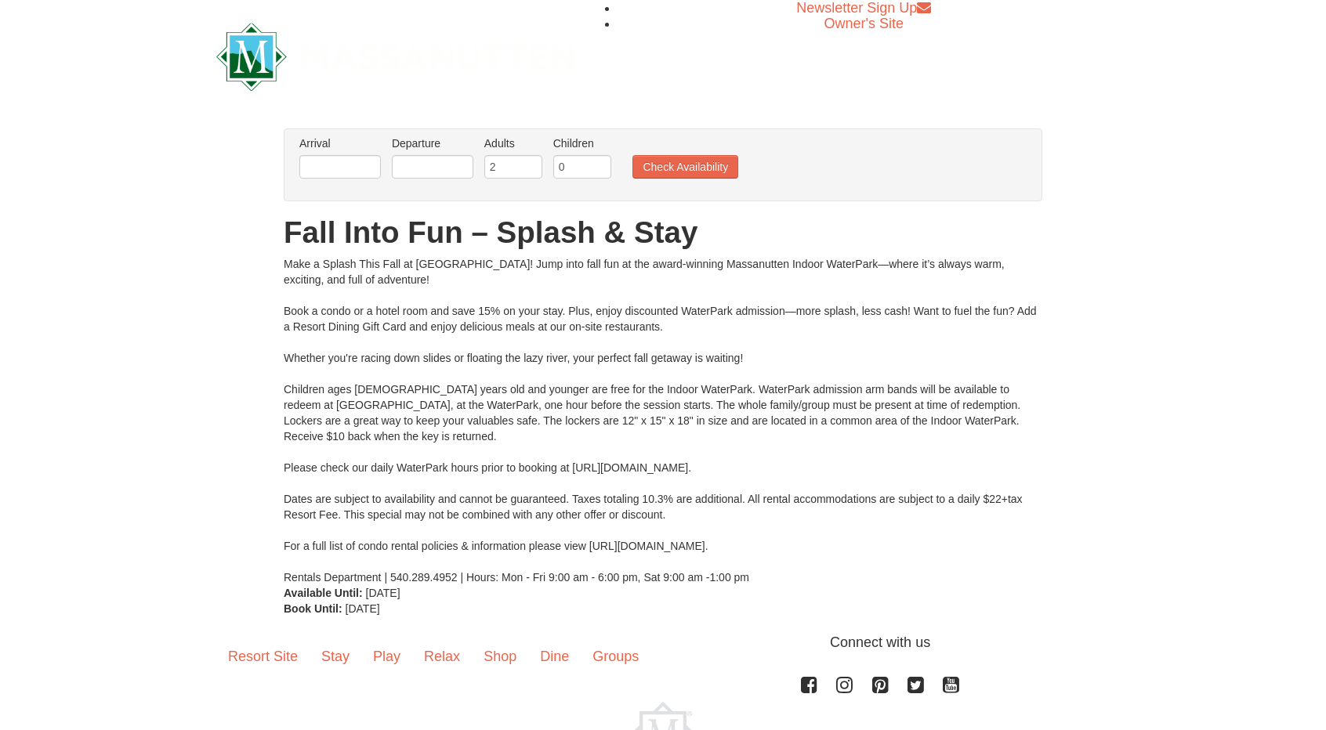 The image size is (1326, 730). I want to click on label: Children, so click(582, 143).